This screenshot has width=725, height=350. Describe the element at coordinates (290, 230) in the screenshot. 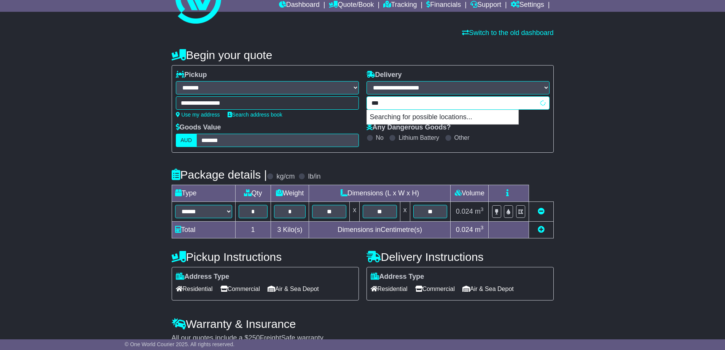

I see `td: Kilo(s)` at that location.